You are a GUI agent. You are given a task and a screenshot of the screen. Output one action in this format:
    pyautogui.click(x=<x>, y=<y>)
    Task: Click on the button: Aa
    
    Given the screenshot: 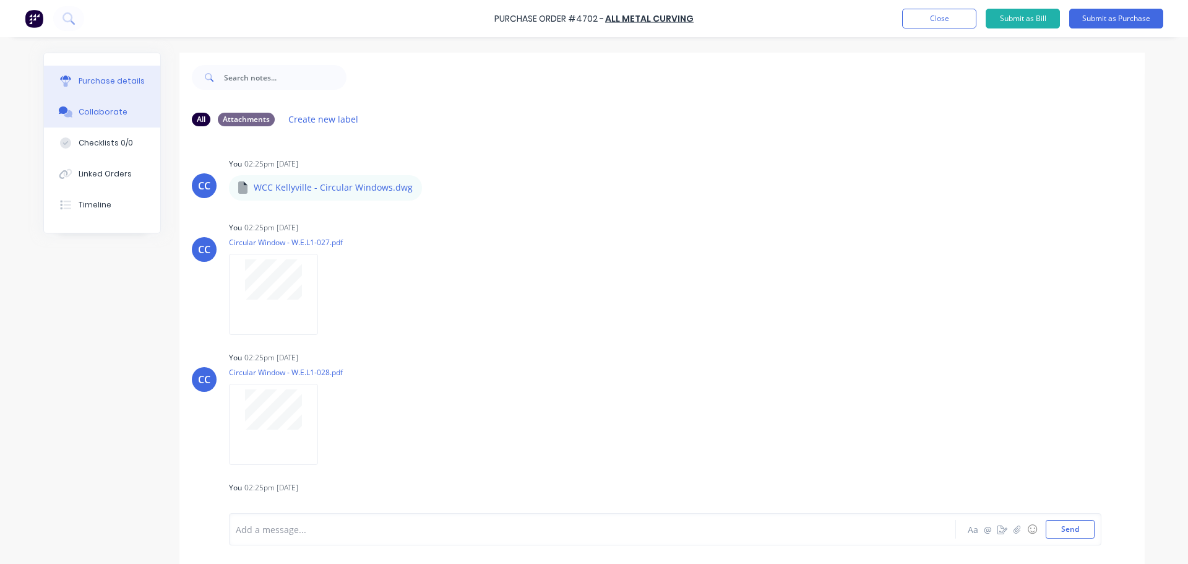 What is the action you would take?
    pyautogui.click(x=972, y=529)
    